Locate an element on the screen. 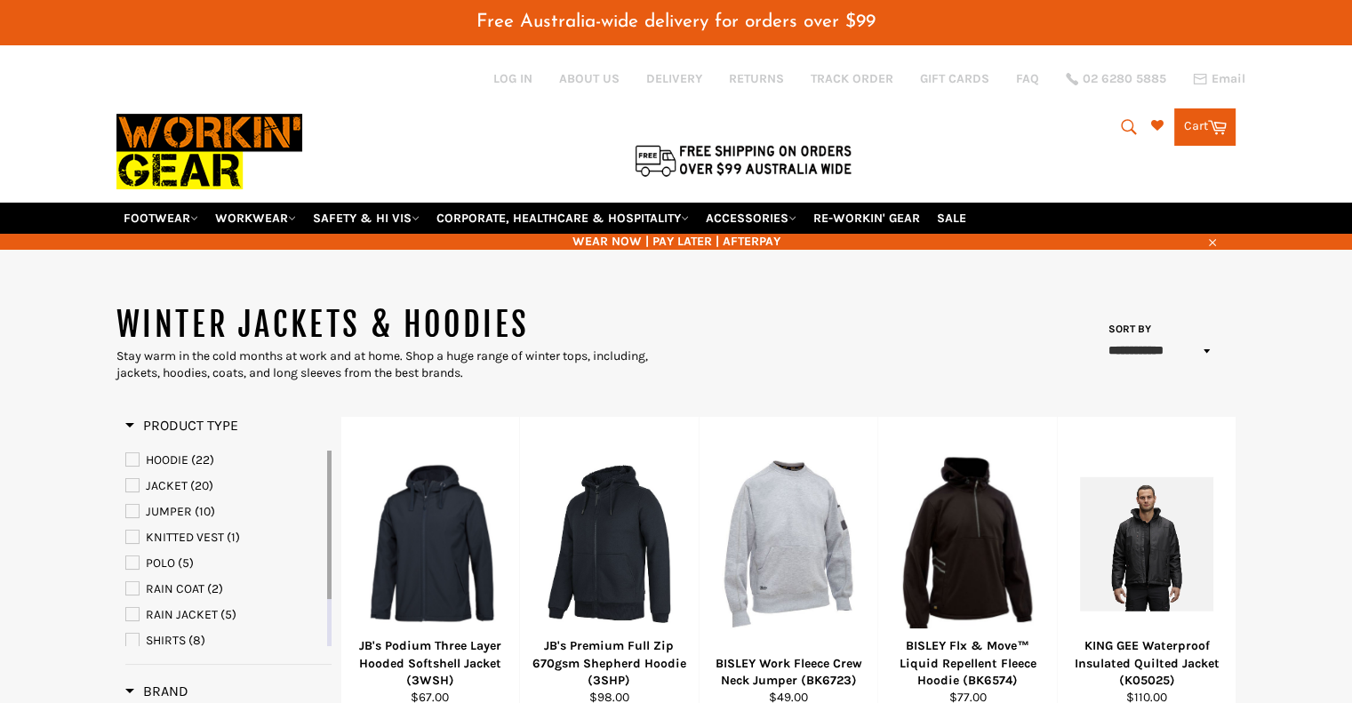 This screenshot has width=1352, height=703. a: JACKET is located at coordinates (224, 486).